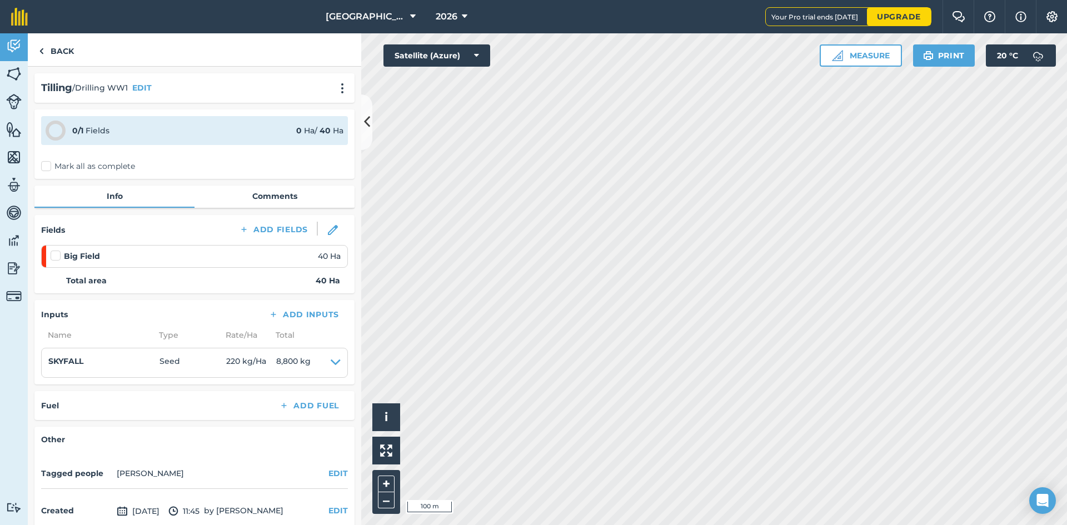 Image resolution: width=1067 pixels, height=525 pixels. What do you see at coordinates (53, 230) in the screenshot?
I see `h4: Fields` at bounding box center [53, 230].